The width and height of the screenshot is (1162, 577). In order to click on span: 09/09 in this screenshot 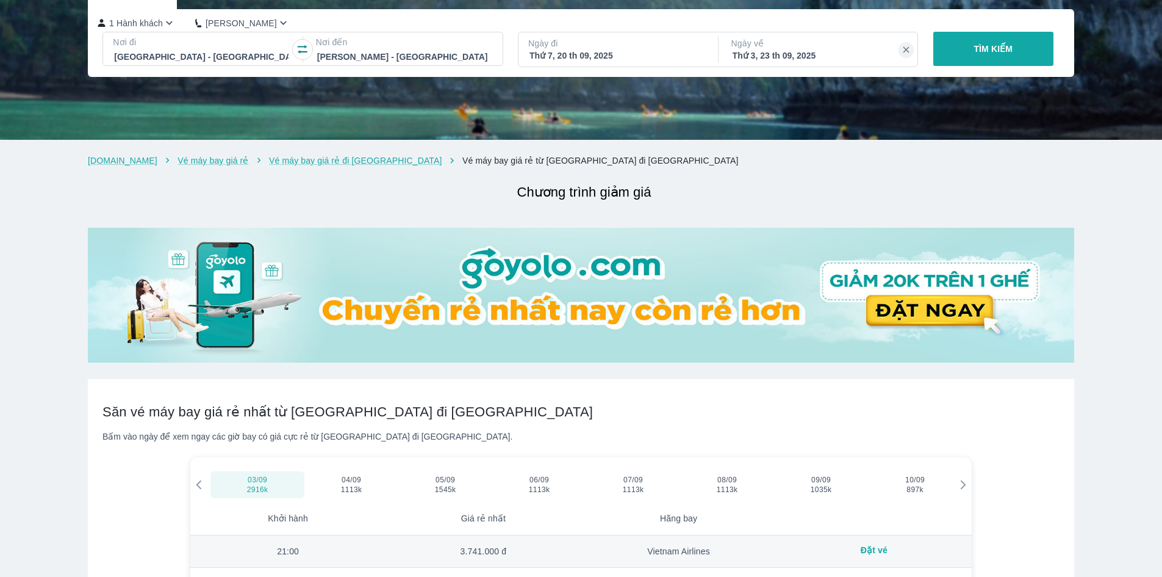, I will do `click(821, 480)`.